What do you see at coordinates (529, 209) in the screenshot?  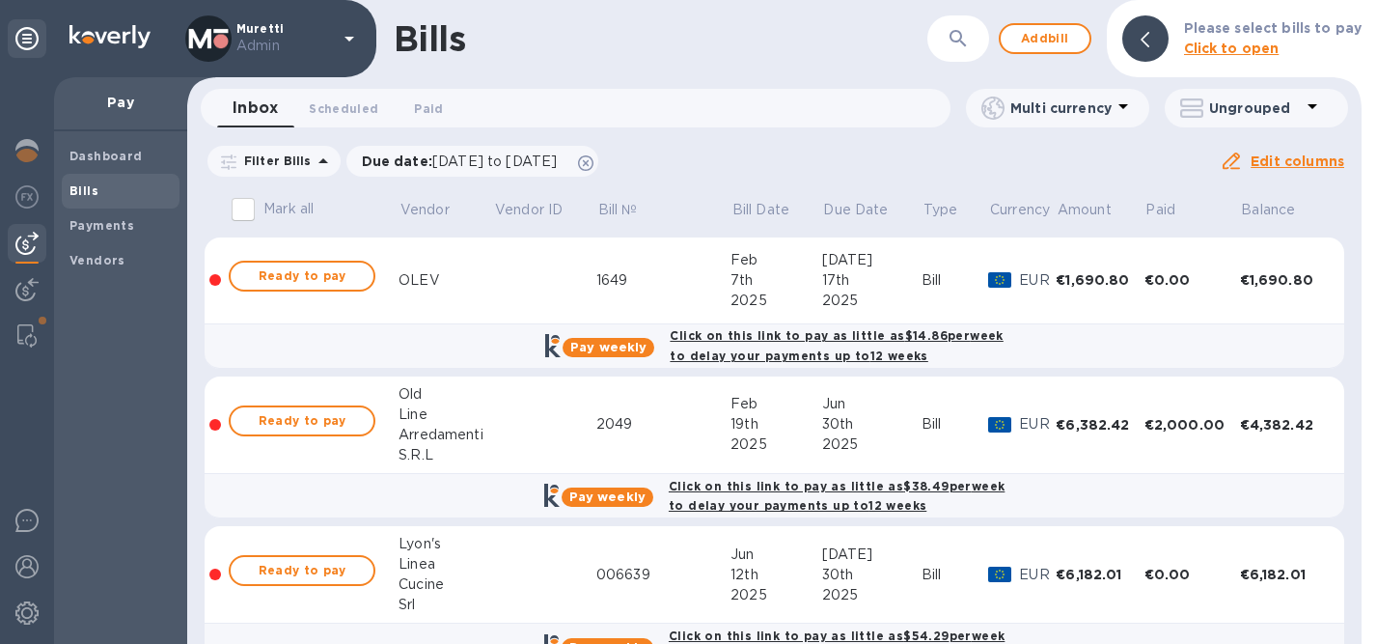 I see `p: Vendor ID` at bounding box center [529, 209].